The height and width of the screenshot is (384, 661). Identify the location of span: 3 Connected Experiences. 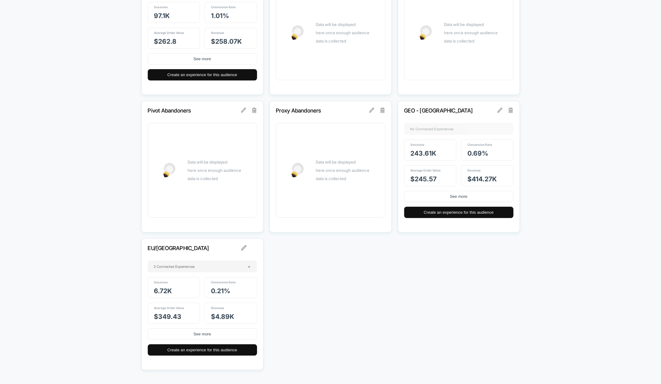
(174, 266).